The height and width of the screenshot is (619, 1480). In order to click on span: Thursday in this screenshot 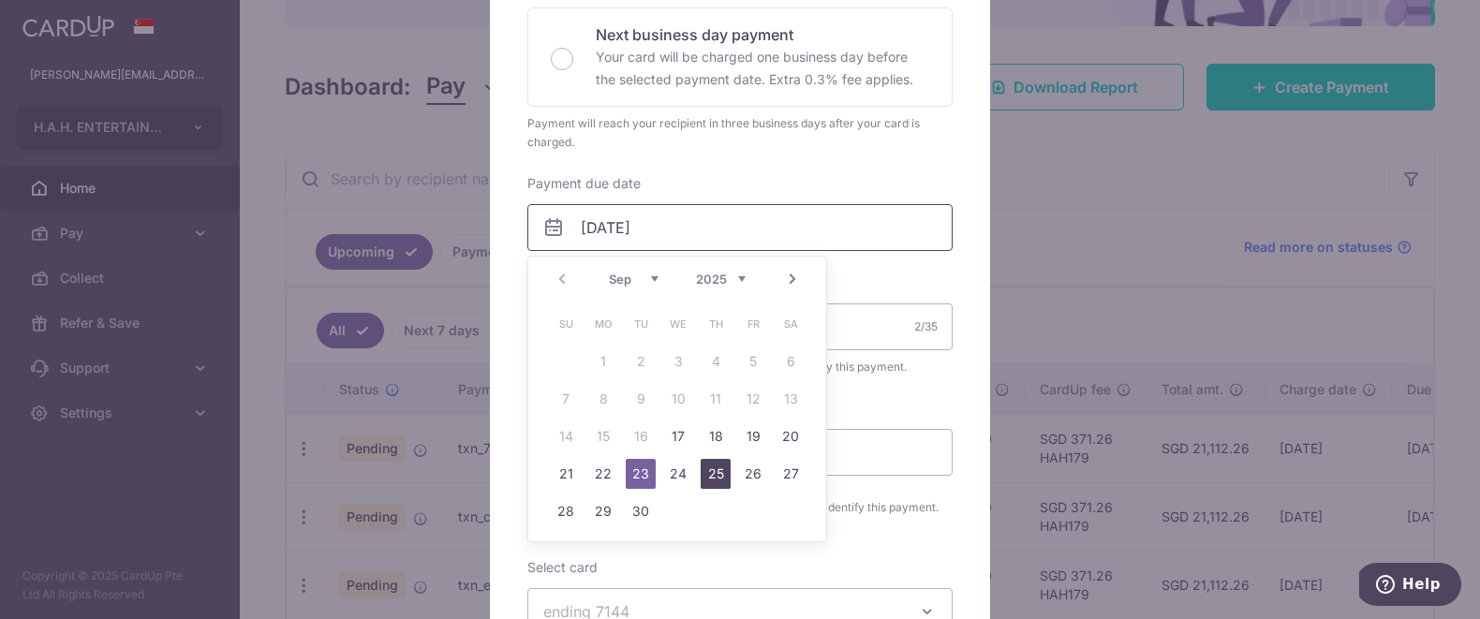, I will do `click(716, 324)`.